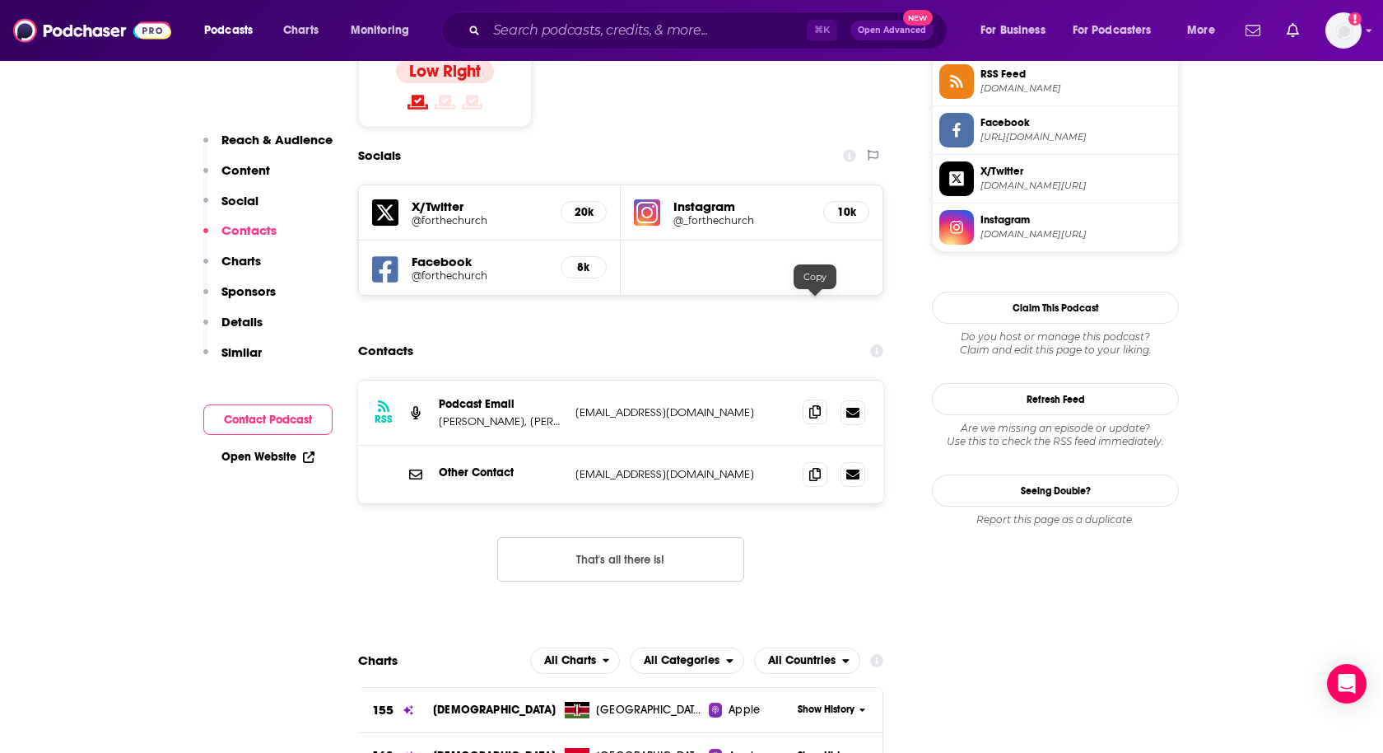 The height and width of the screenshot is (753, 1383). What do you see at coordinates (826, 709) in the screenshot?
I see `span: Show History` at bounding box center [826, 709].